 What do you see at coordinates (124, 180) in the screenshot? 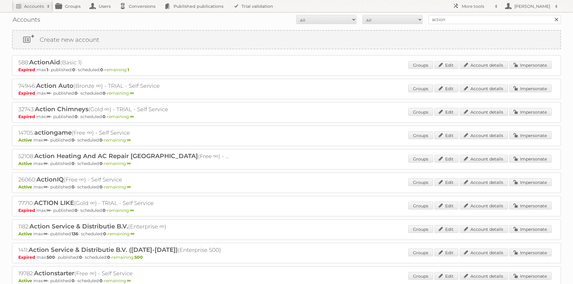
I see `h2: 26060: (Free ∞) - Self Service` at bounding box center [124, 180].